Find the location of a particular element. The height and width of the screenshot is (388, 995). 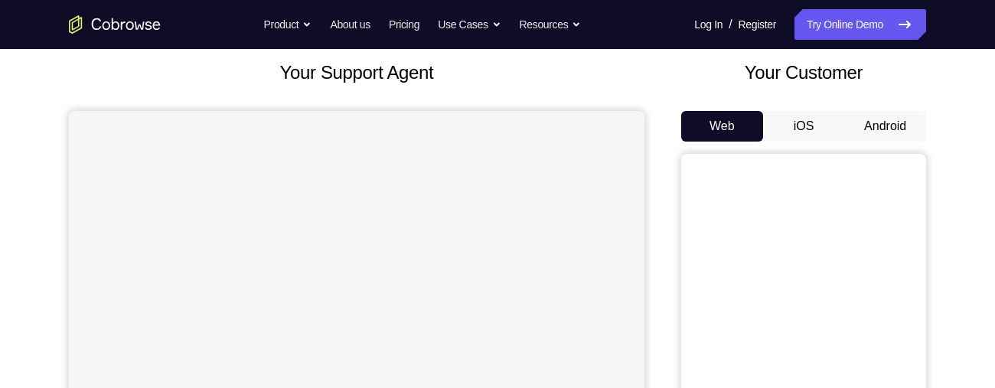

a: Try Online Demo is located at coordinates (860, 24).